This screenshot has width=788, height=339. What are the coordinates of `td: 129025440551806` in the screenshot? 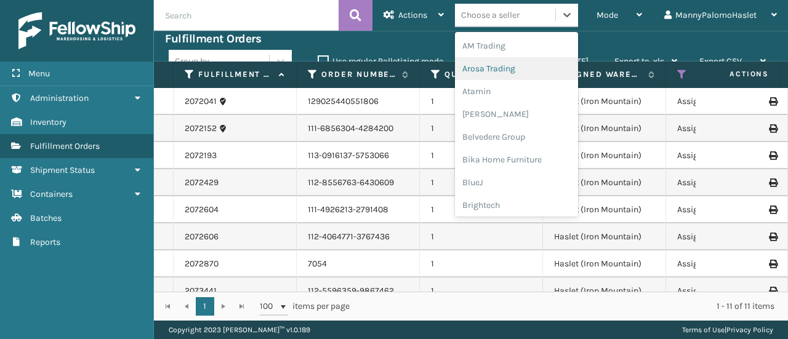 It's located at (358, 102).